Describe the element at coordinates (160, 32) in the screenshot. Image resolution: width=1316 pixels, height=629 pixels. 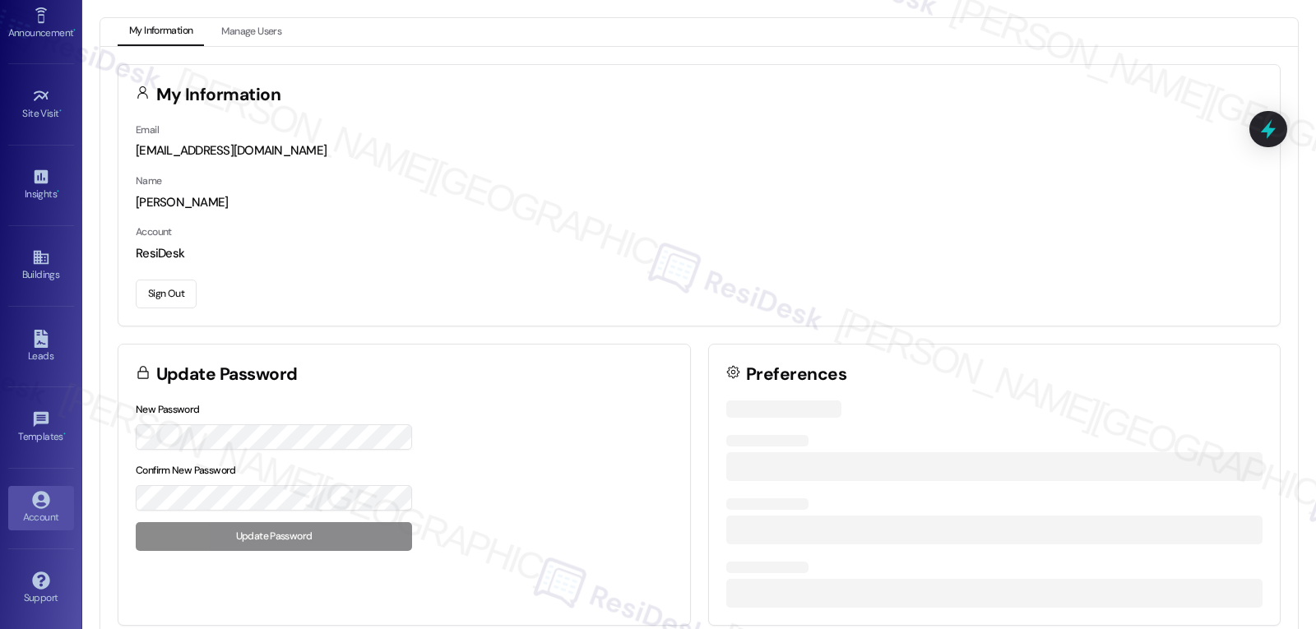
I see `button: My Information` at that location.